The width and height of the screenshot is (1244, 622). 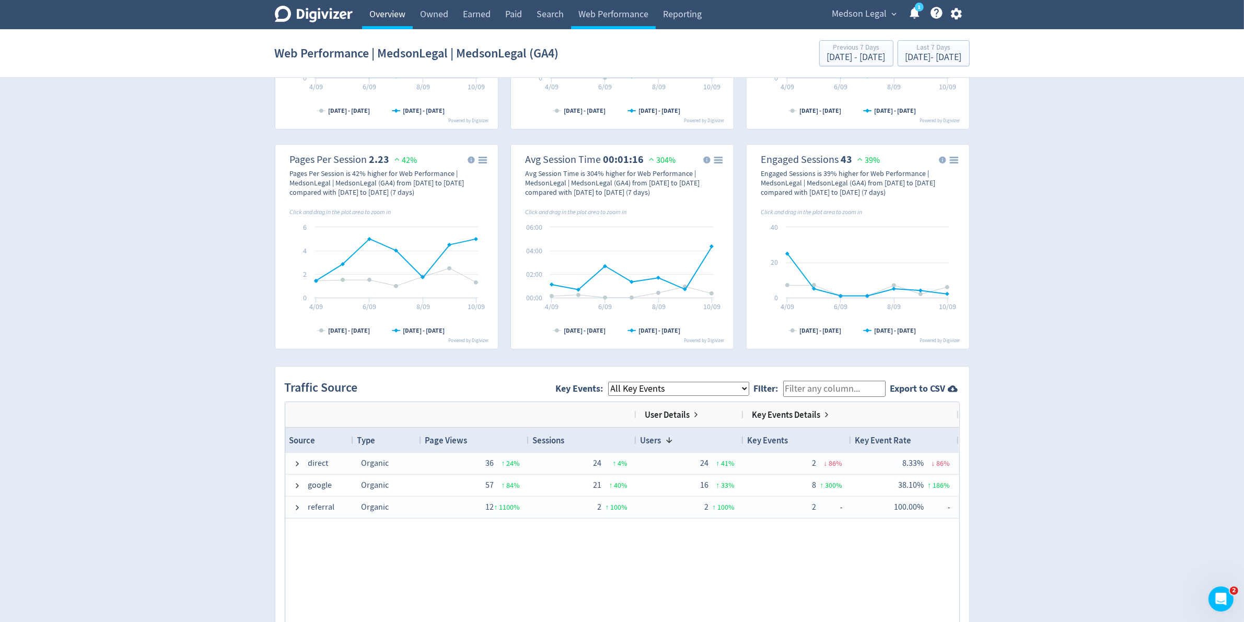 What do you see at coordinates (534, 298) in the screenshot?
I see `text: 00:00` at bounding box center [534, 298].